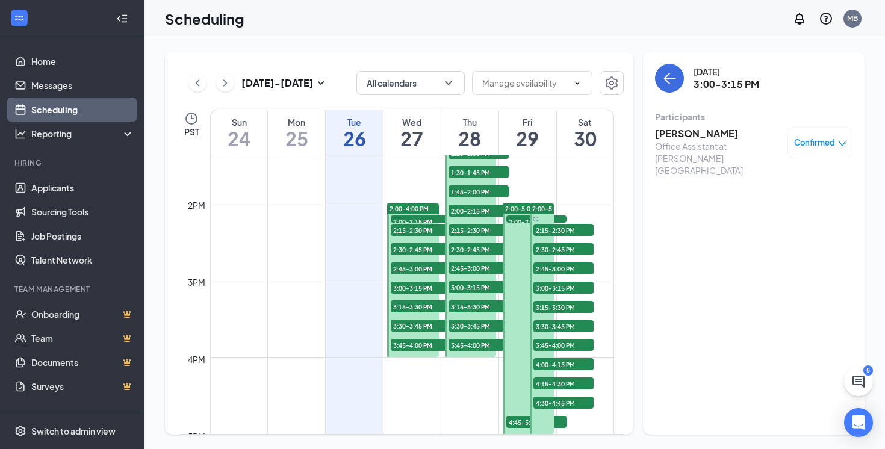 The width and height of the screenshot is (885, 449). What do you see at coordinates (83, 110) in the screenshot?
I see `a: Scheduling` at bounding box center [83, 110].